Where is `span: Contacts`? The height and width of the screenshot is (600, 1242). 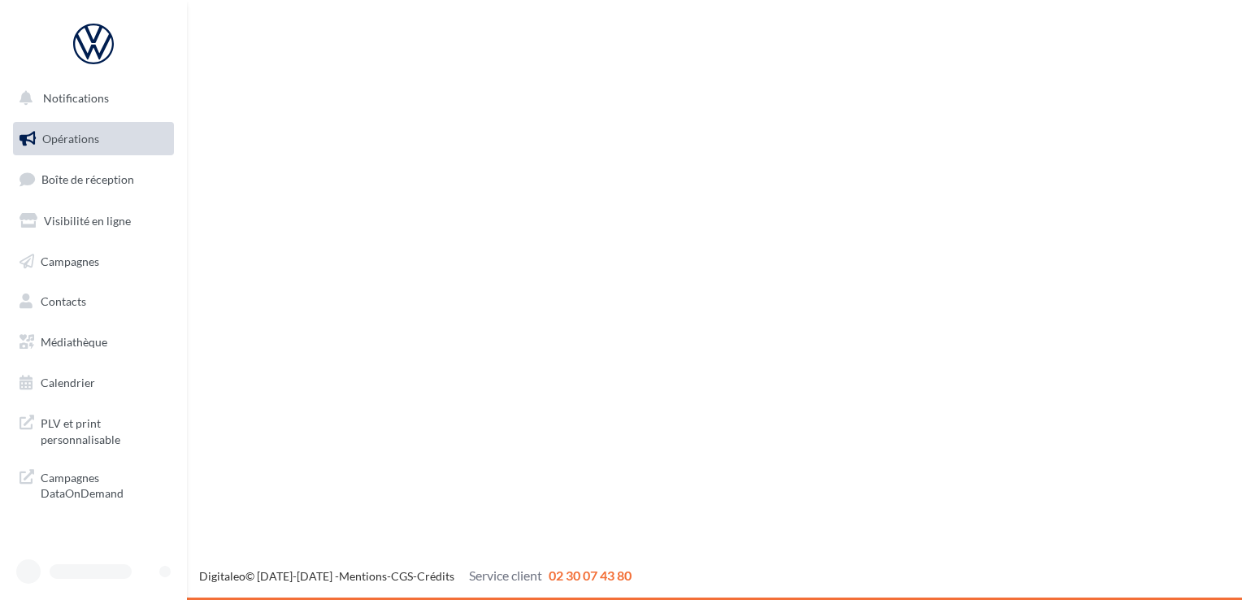 span: Contacts is located at coordinates (63, 301).